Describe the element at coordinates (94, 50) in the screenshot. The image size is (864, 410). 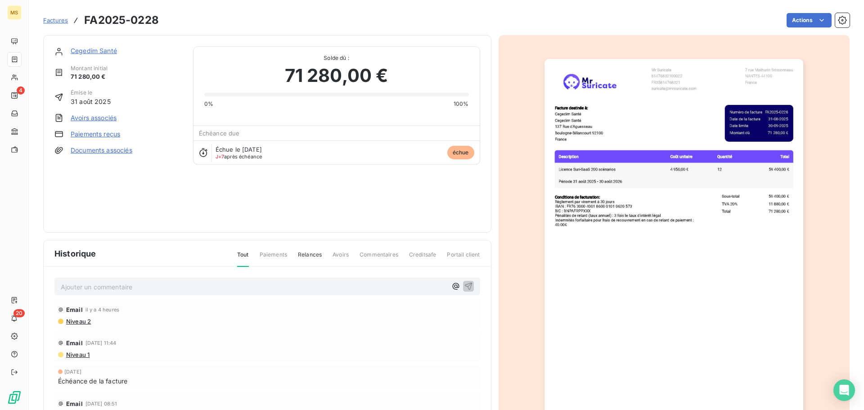
I see `a: Cegedim Santé` at that location.